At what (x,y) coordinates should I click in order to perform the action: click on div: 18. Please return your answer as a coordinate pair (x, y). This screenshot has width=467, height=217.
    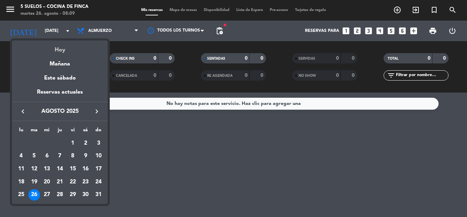
    Looking at the image, I should click on (21, 182).